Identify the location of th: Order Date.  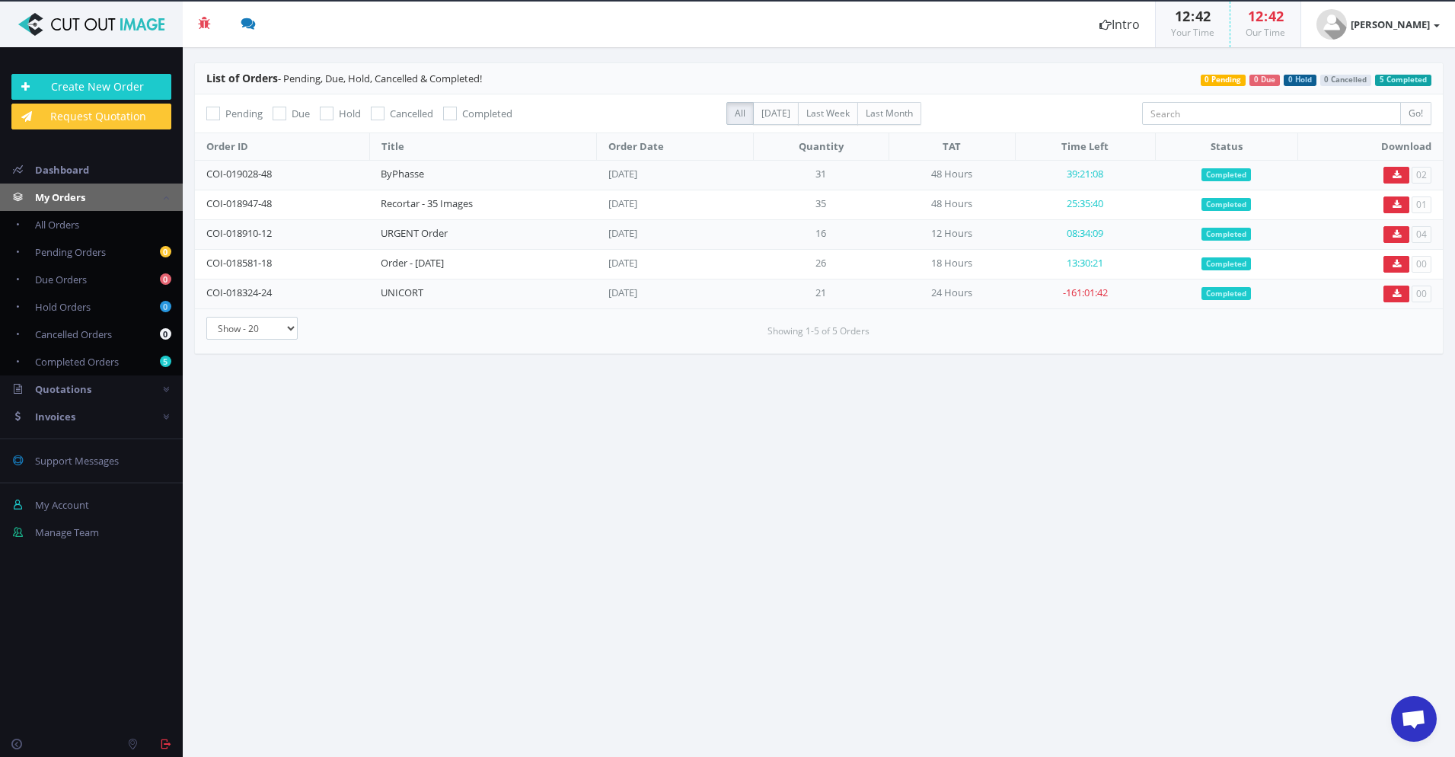
(675, 147).